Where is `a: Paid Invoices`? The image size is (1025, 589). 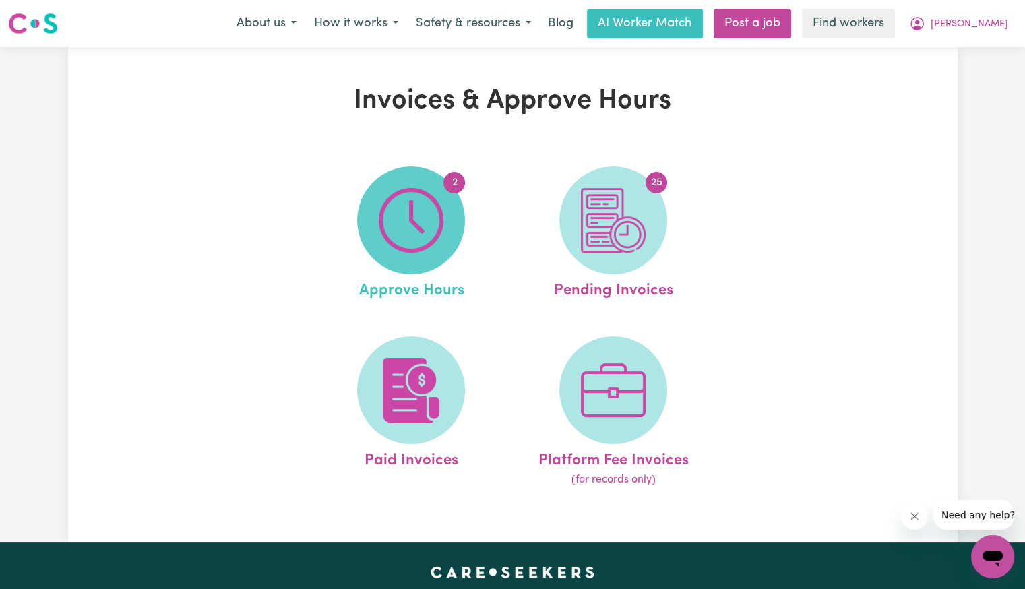
a: Paid Invoices is located at coordinates (411, 412).